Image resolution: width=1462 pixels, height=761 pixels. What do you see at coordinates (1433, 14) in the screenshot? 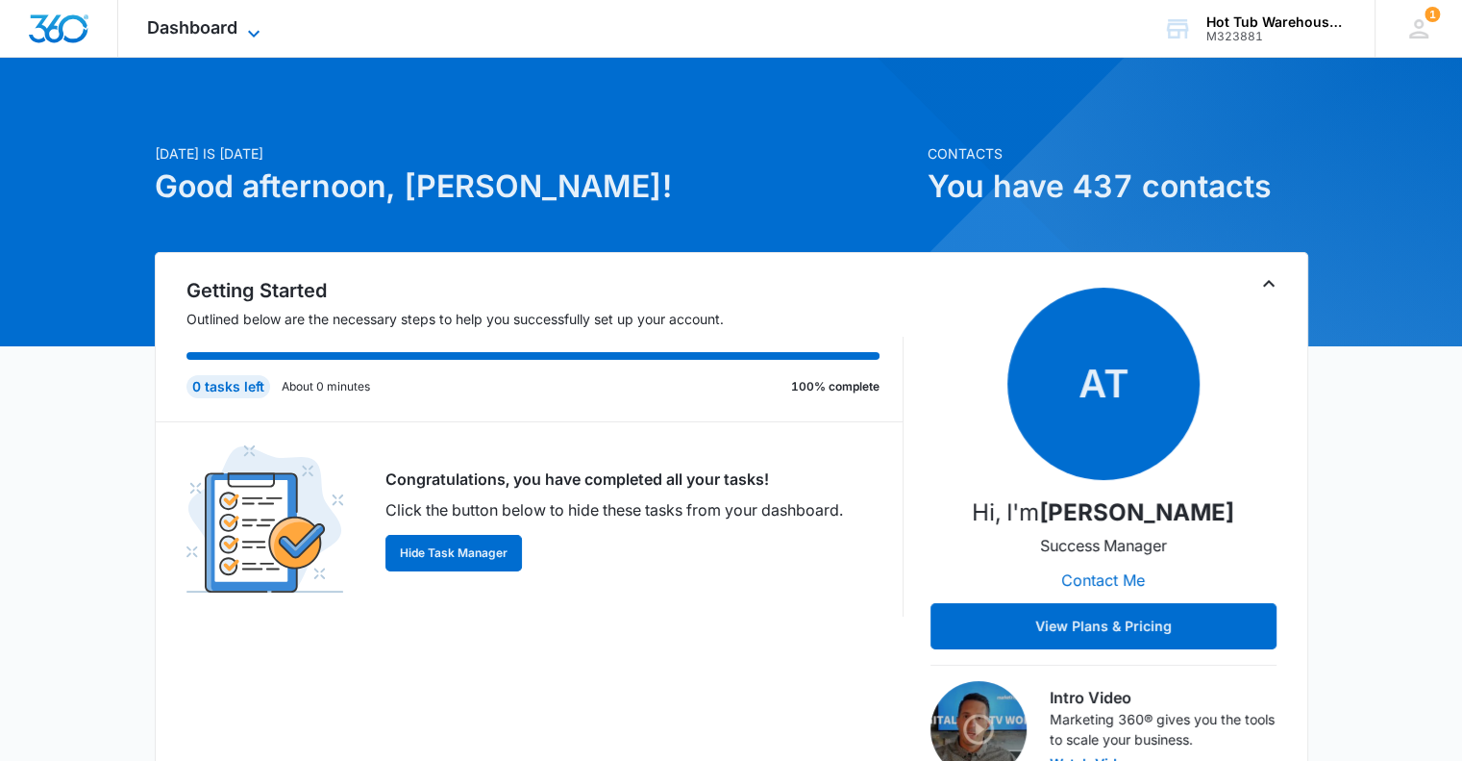
I see `div: notifications count` at bounding box center [1433, 14].